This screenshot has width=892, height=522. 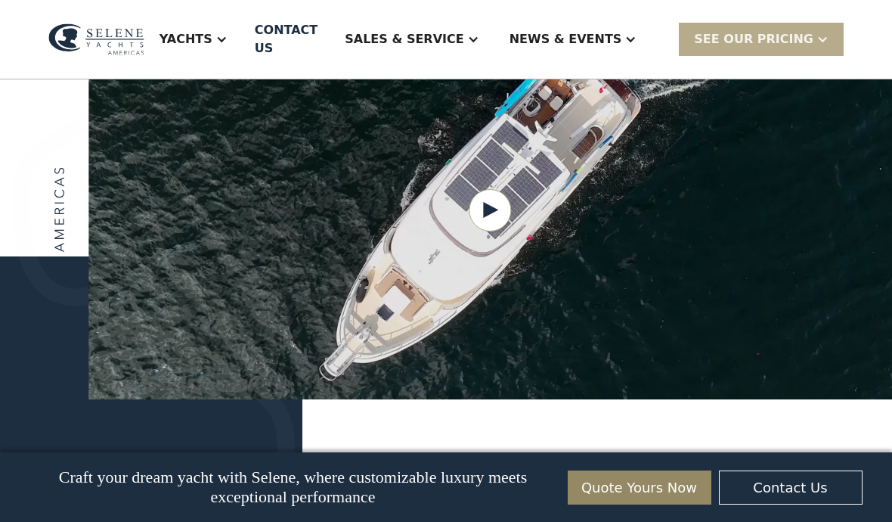 What do you see at coordinates (293, 487) in the screenshot?
I see `p: Craft your dream yacht with Selene, where customizable luxury meets exceptional performance` at bounding box center [293, 487].